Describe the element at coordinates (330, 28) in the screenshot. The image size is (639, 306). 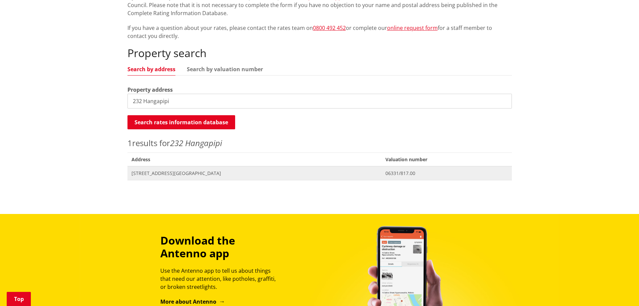
I see `a: 0800 492 452` at that location.